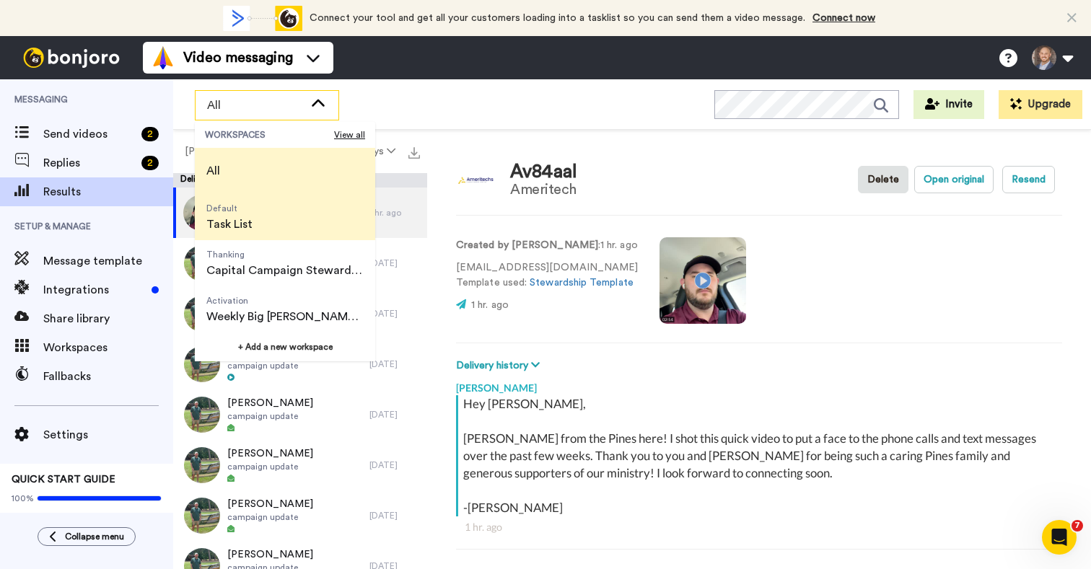  I want to click on span: Connect your tool and get all your customers loading into a tasklist so you can send them a video..., so click(557, 18).